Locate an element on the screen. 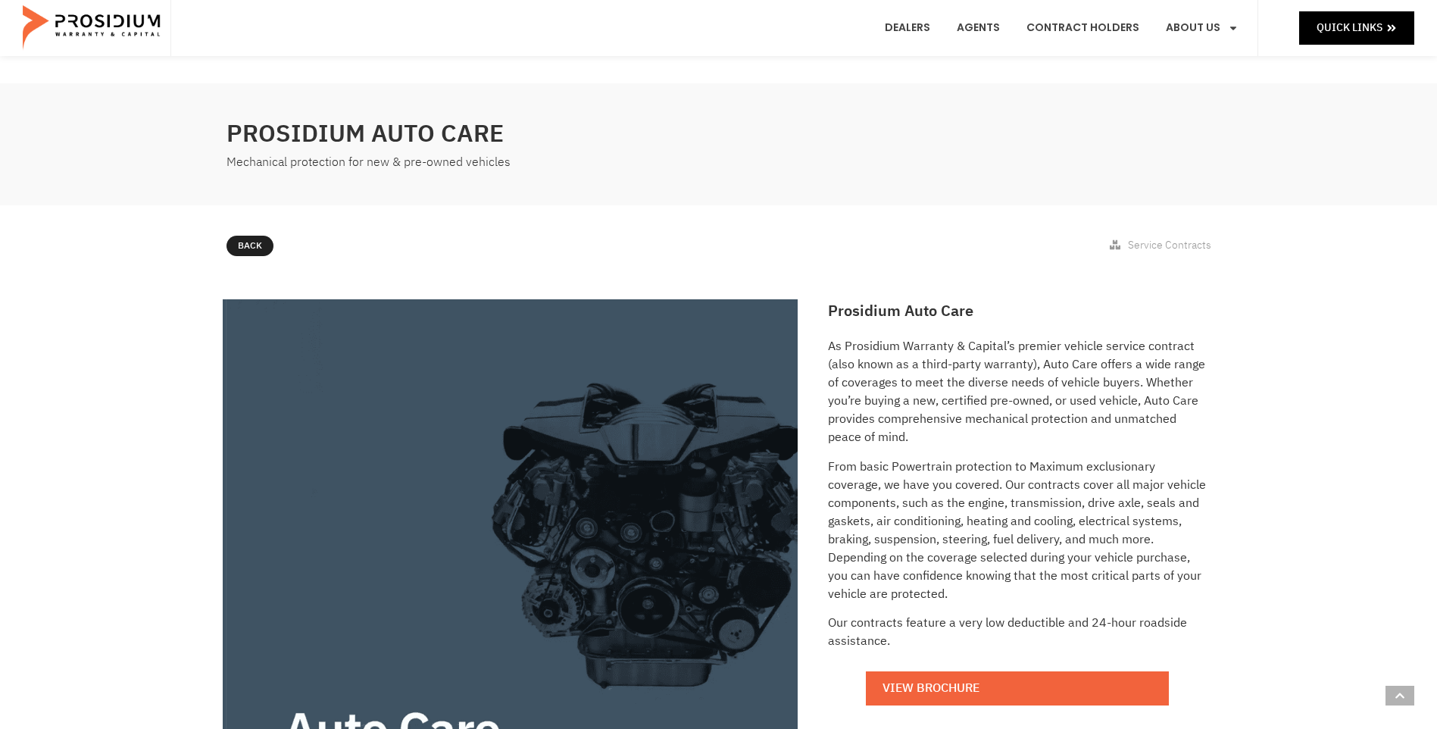 The width and height of the screenshot is (1437, 729). div: Mechanical protection for new & pre-owned vehicles is located at coordinates (469, 162).